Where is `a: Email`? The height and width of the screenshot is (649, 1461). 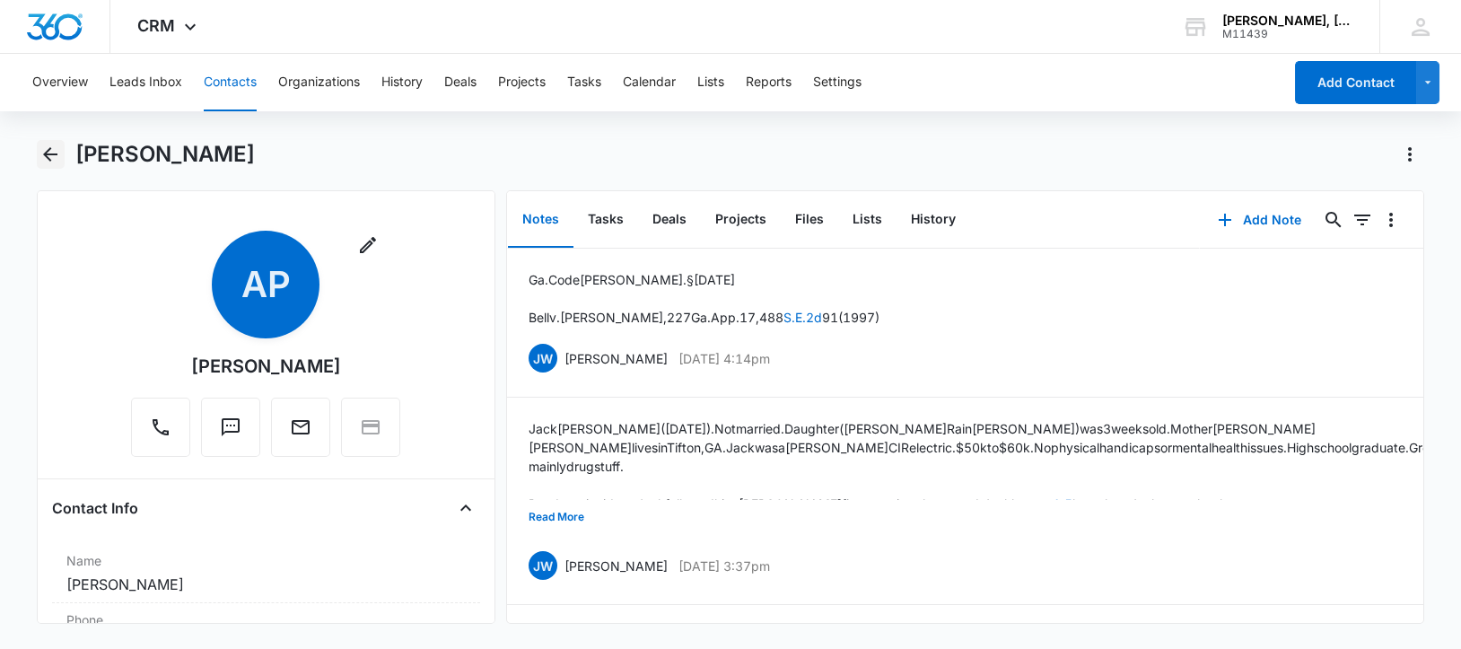 a: Email is located at coordinates (301, 433).